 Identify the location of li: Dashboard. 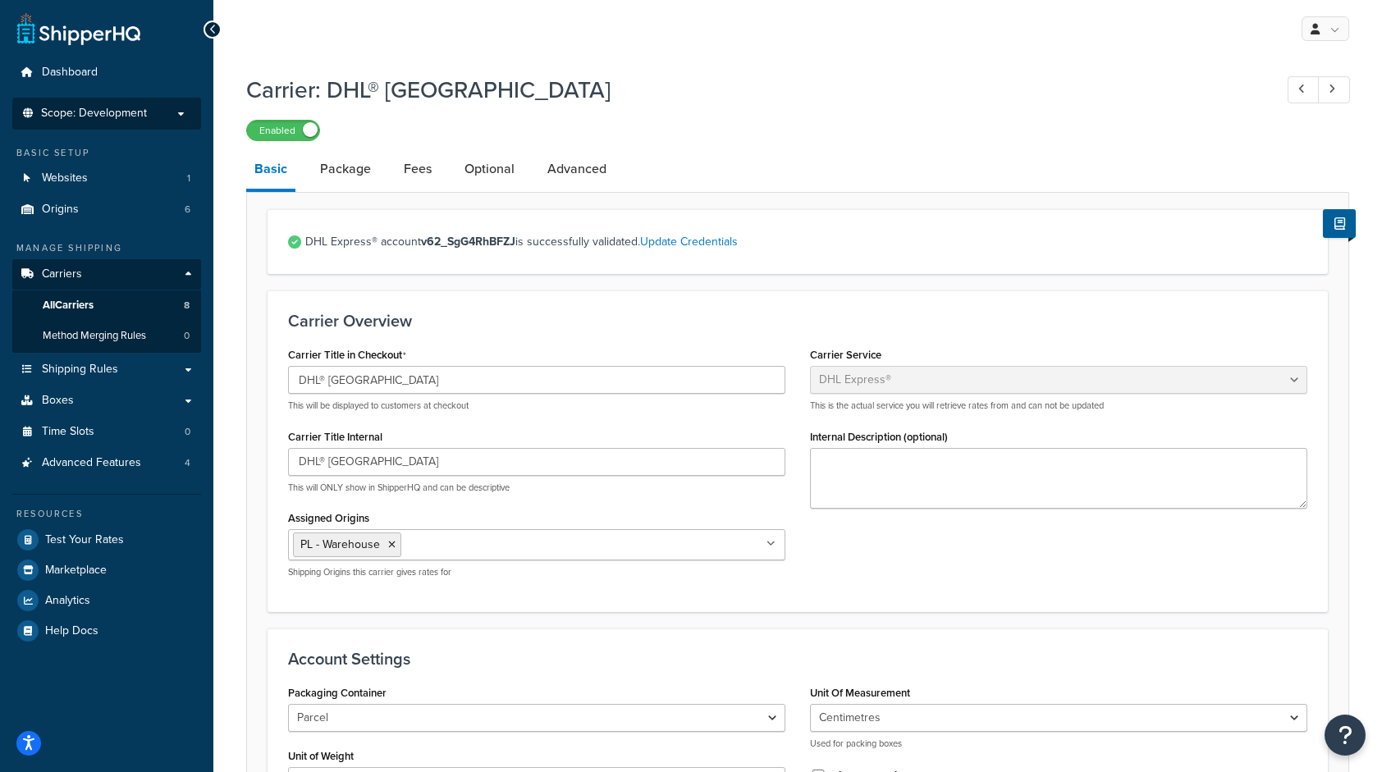
(107, 72).